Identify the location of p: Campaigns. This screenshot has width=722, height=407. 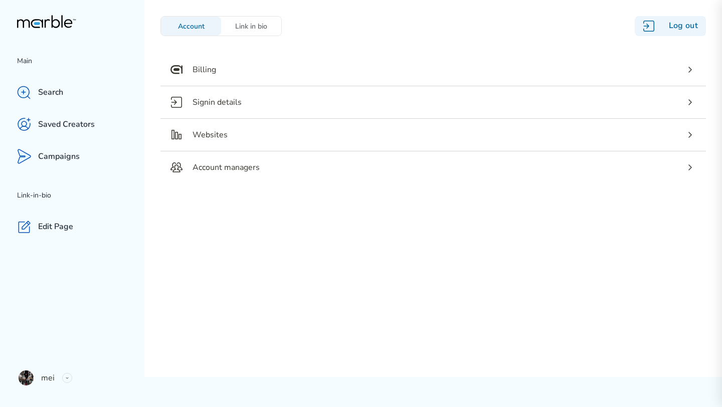
(59, 156).